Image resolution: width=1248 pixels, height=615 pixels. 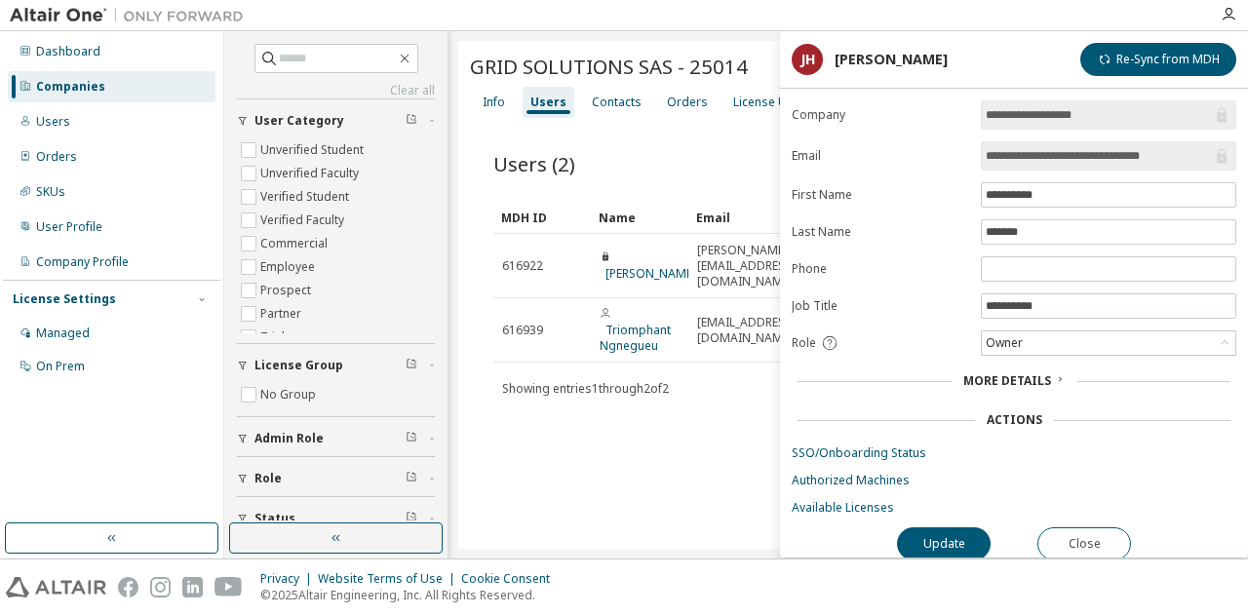 I want to click on button: Close, so click(x=1084, y=544).